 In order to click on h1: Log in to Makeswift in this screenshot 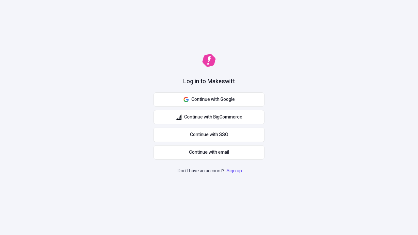, I will do `click(209, 82)`.